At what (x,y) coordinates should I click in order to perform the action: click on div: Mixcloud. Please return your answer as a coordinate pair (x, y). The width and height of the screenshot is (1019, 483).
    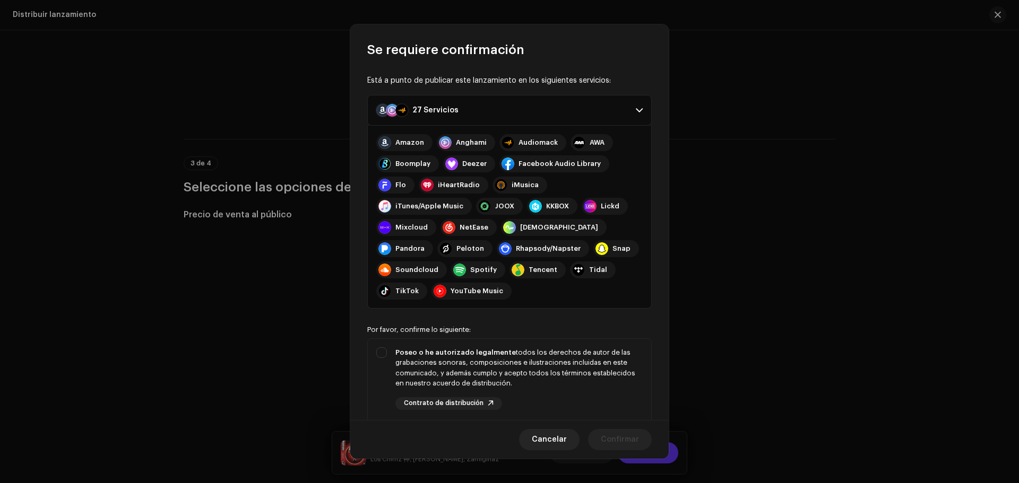
    Looking at the image, I should click on (411, 228).